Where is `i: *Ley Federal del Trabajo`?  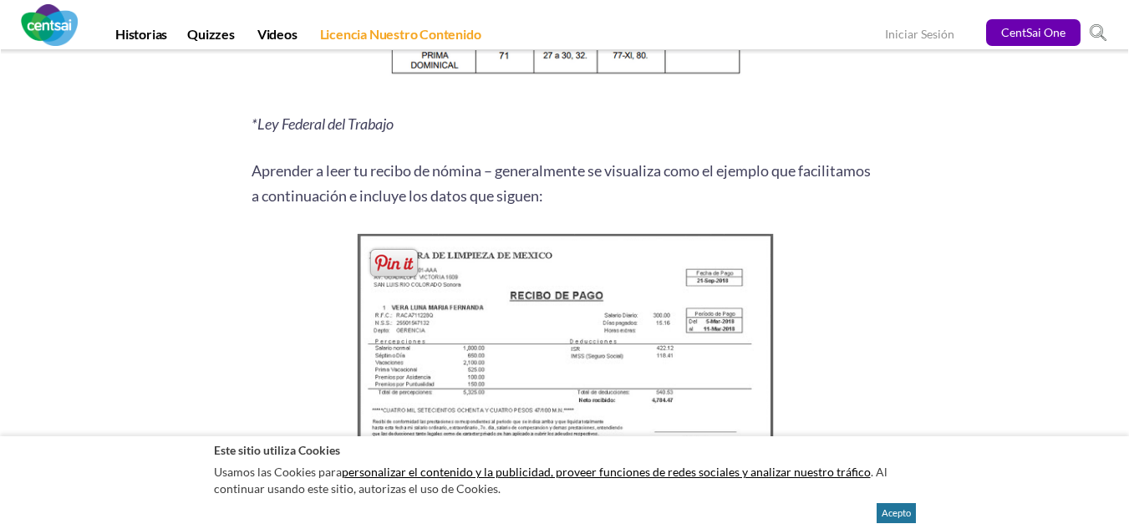
i: *Ley Federal del Trabajo is located at coordinates (323, 125).